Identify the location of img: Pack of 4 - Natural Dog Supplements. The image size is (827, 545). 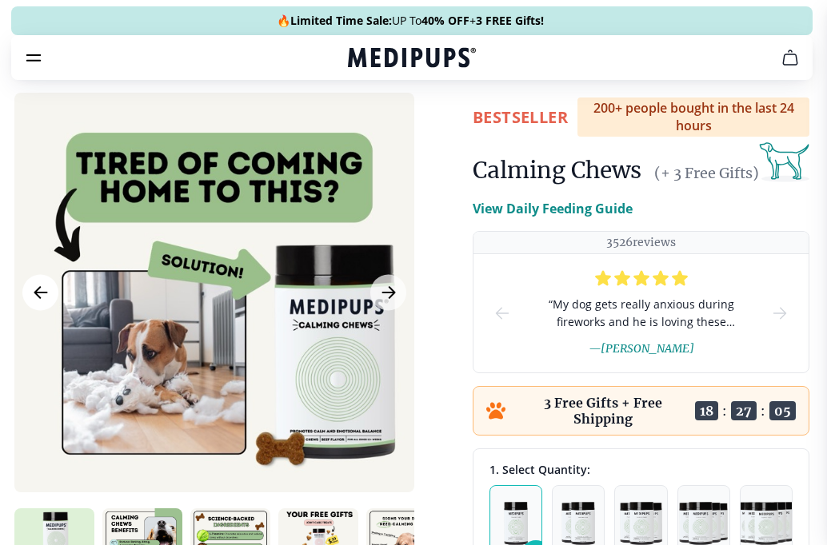
(703, 524).